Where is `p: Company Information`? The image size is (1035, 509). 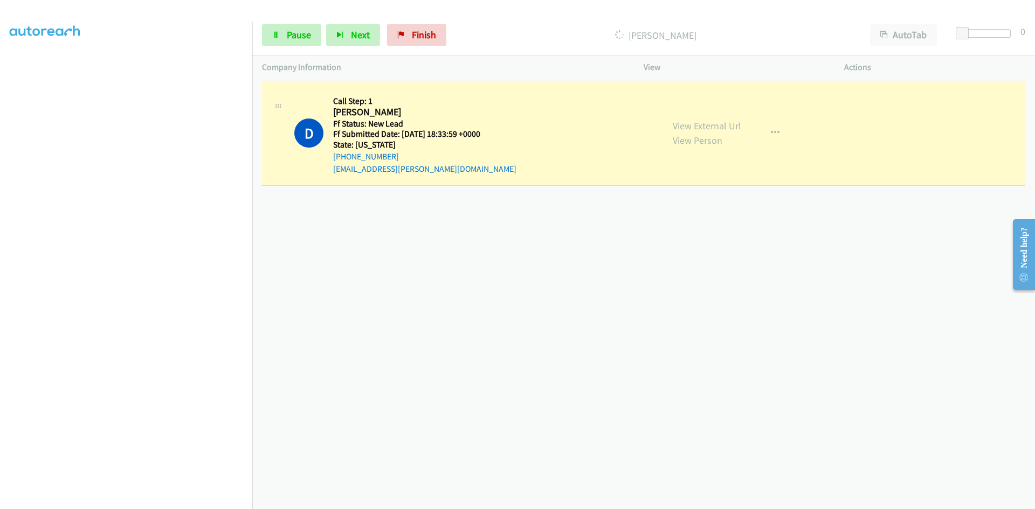 p: Company Information is located at coordinates (443, 67).